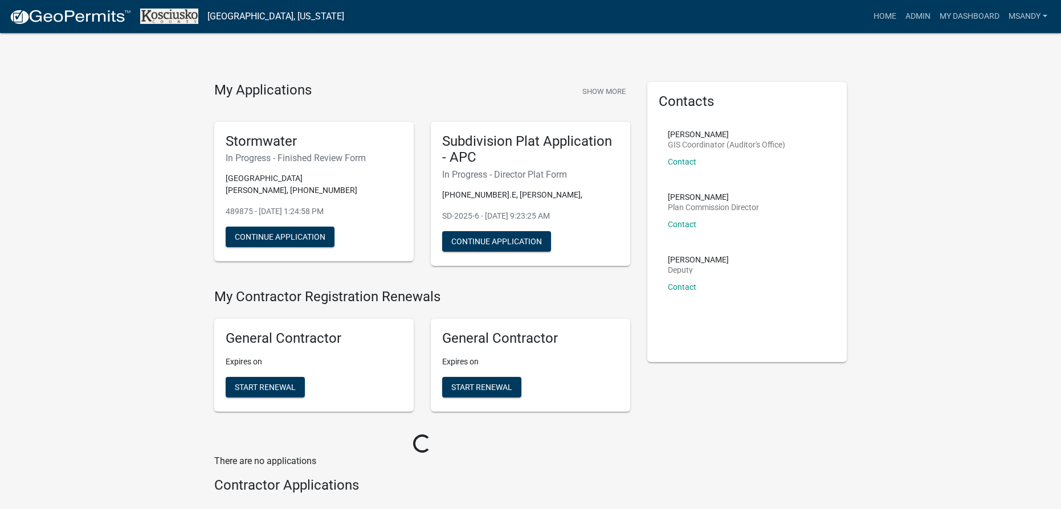  I want to click on p: Plan Commission Director, so click(713, 207).